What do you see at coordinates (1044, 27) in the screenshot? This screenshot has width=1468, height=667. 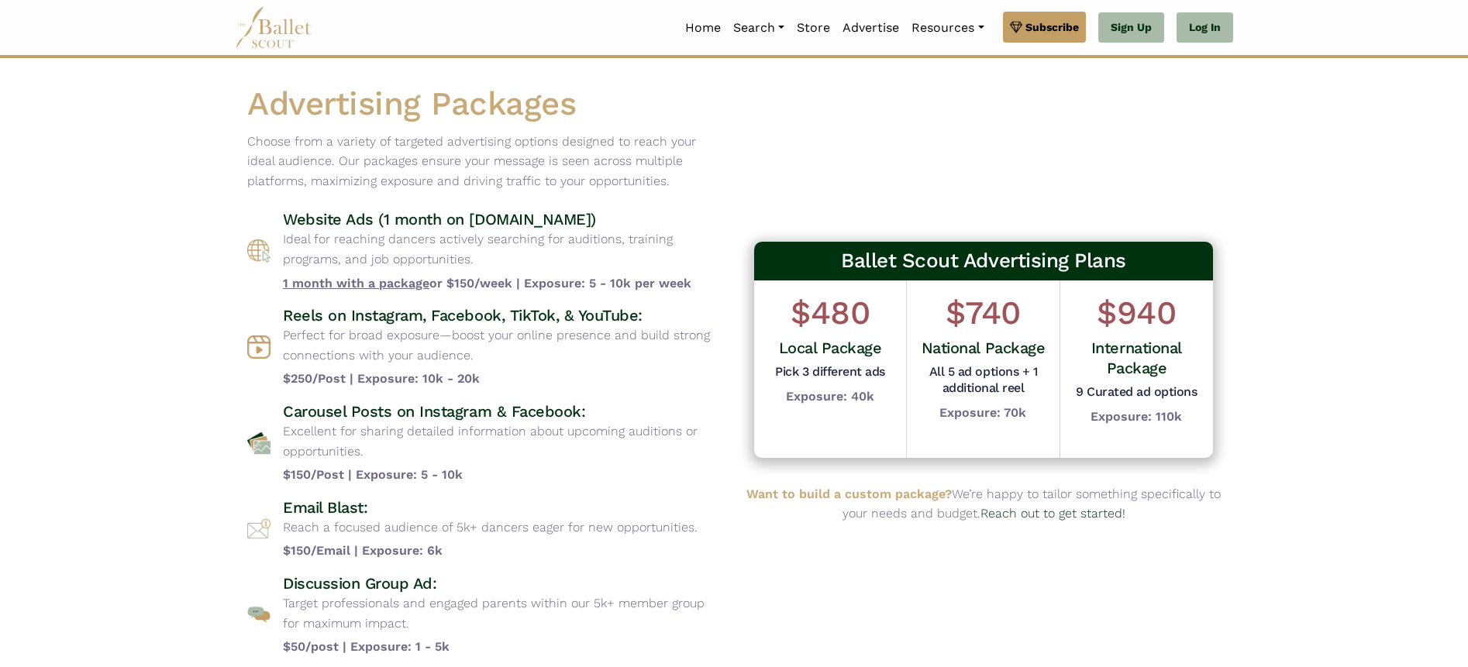 I see `a: Subscribe` at bounding box center [1044, 27].